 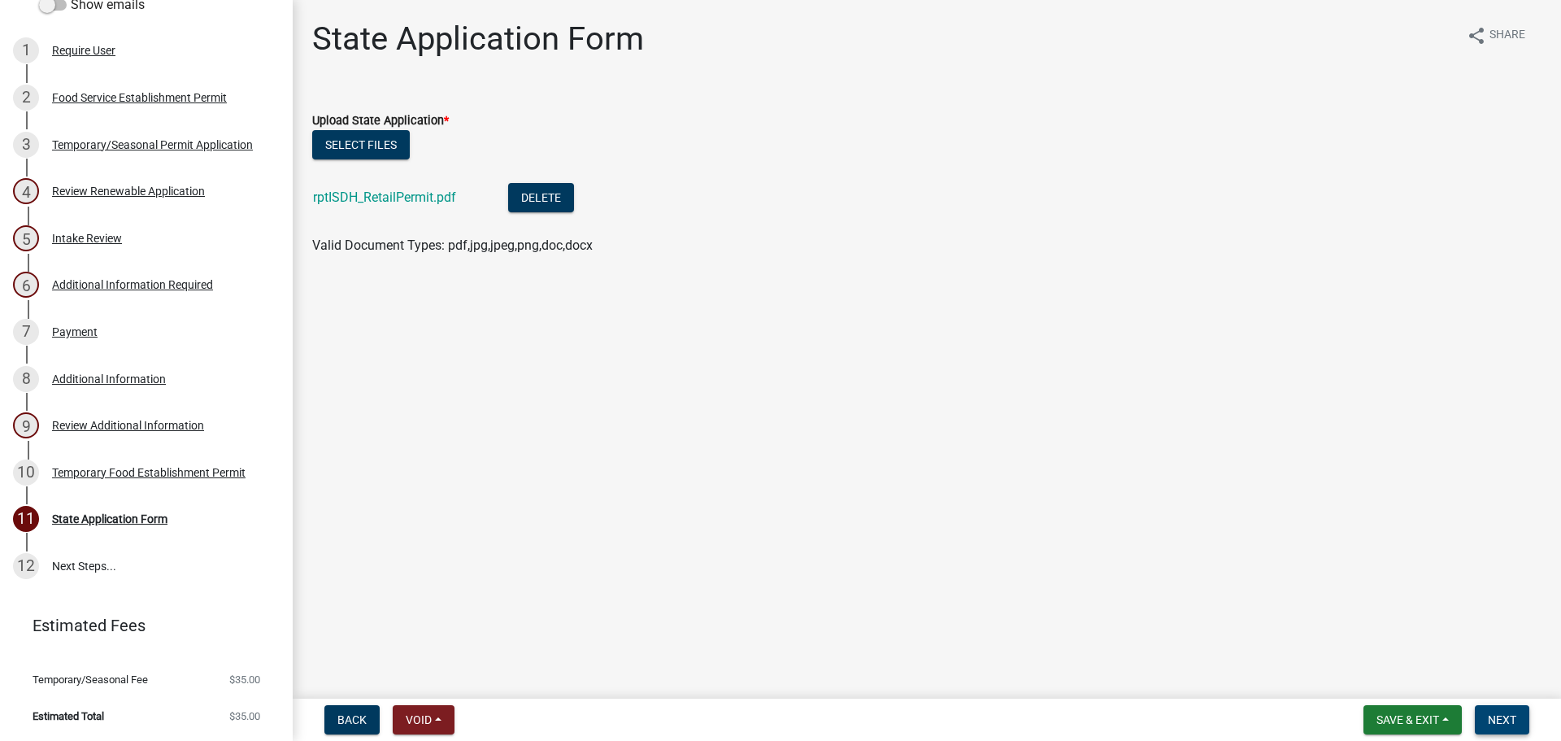 I want to click on a: rptISDH_RetailPermit.pdf, so click(x=385, y=197).